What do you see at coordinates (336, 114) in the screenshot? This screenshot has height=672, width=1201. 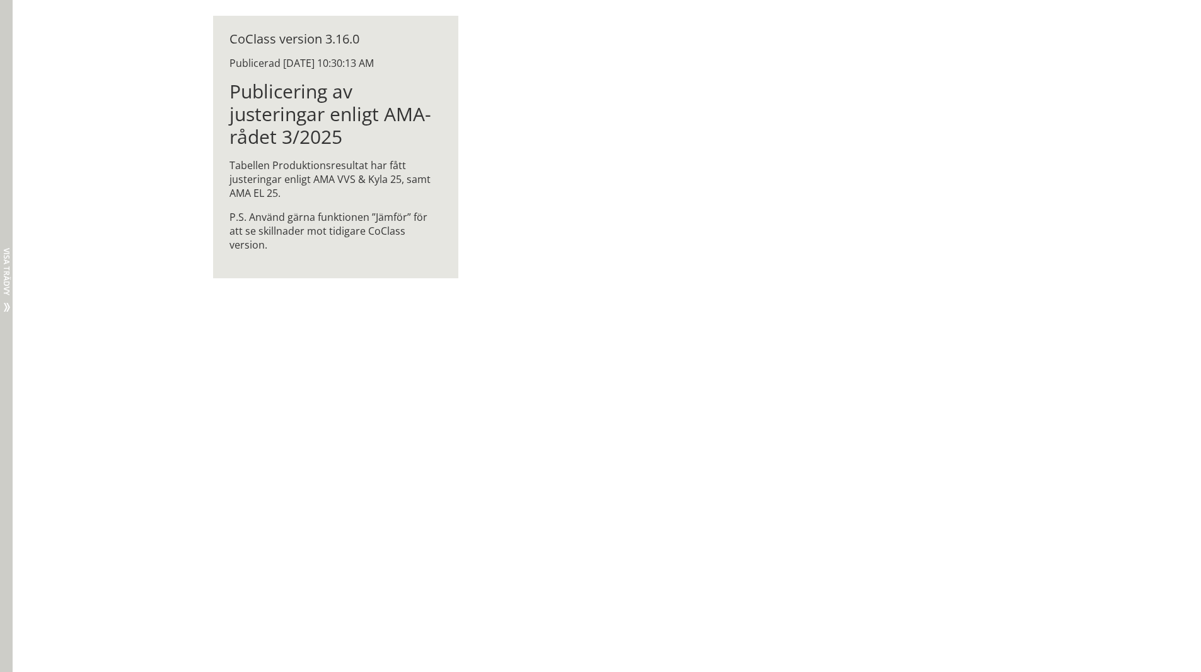 I see `h1: Publicering av justeringar enligt AMA-rådet 3/2025` at bounding box center [336, 114].